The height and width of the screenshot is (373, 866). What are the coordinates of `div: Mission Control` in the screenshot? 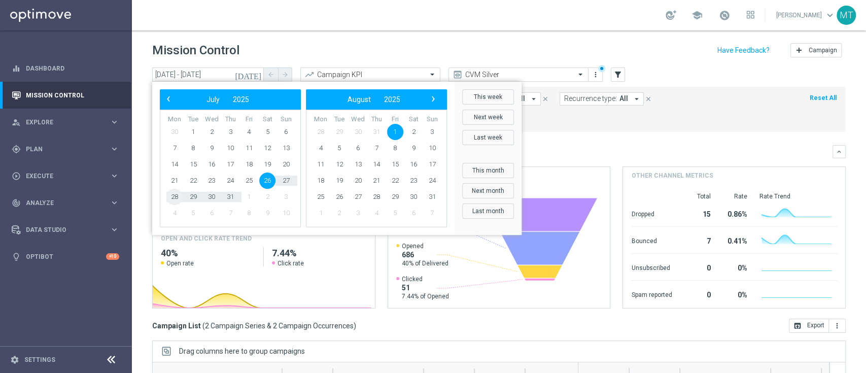 It's located at (65, 95).